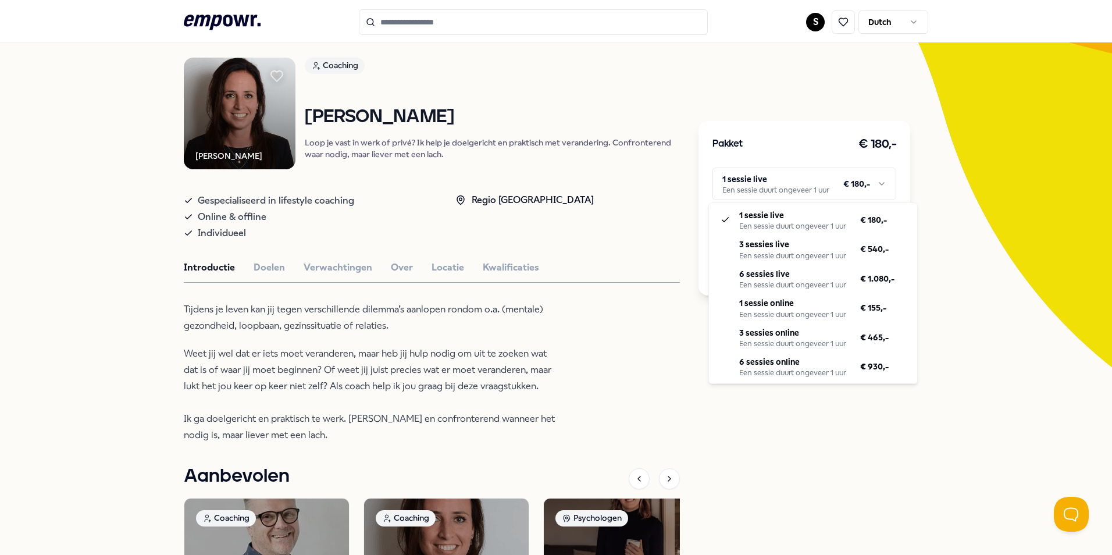 This screenshot has height=555, width=1112. I want to click on span: € 930,-, so click(874, 366).